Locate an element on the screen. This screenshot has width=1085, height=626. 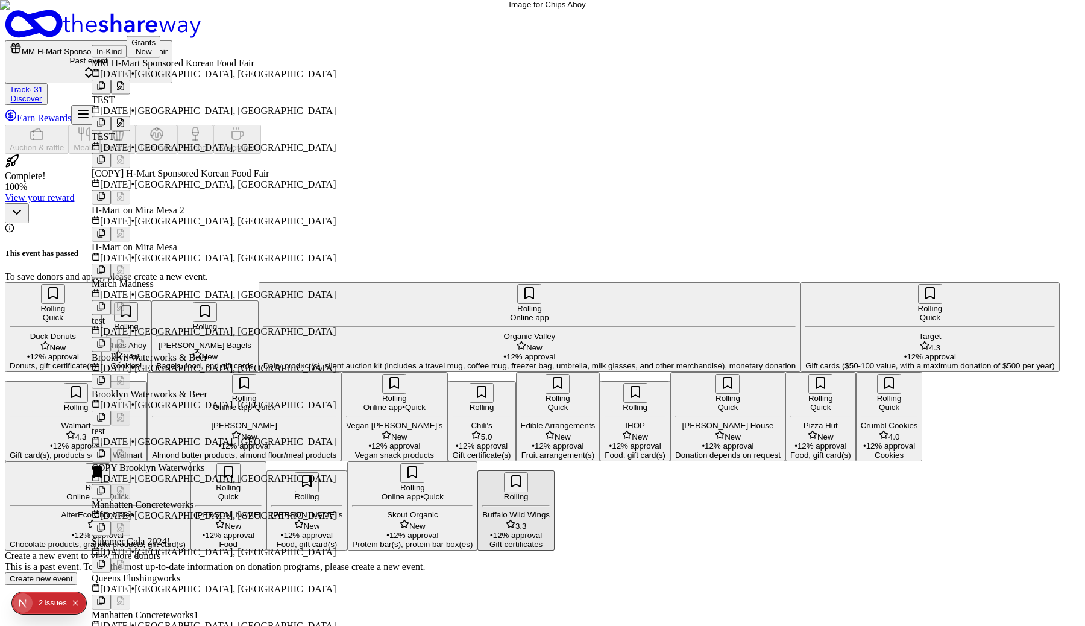
div: New is located at coordinates (143, 51).